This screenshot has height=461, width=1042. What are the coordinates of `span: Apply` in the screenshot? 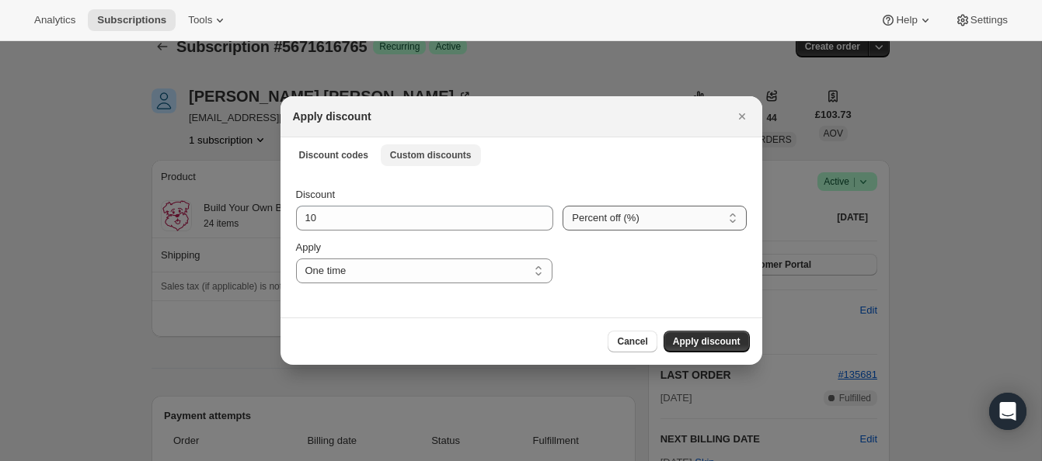 It's located at (308, 247).